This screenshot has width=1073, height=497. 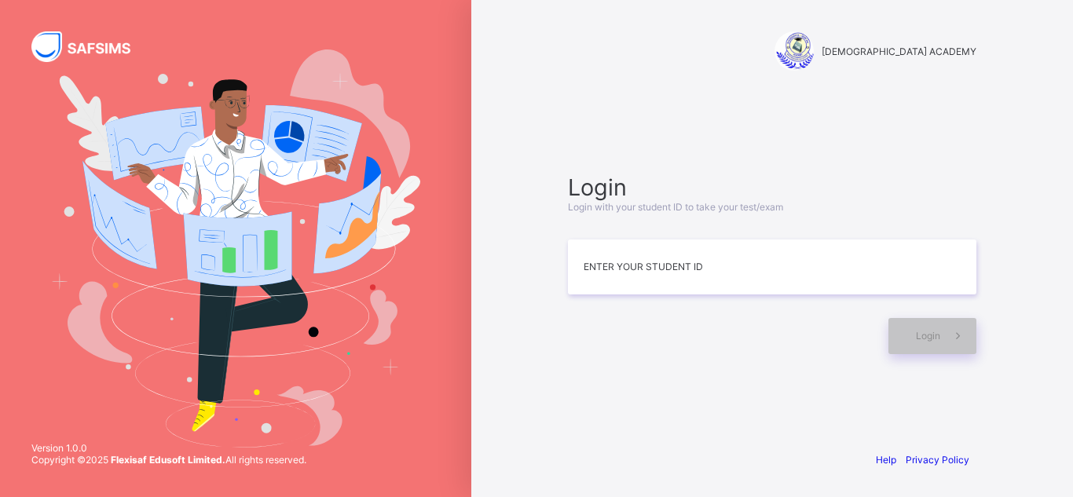 What do you see at coordinates (676, 207) in the screenshot?
I see `span: Login with your student ID to take your test/exam` at bounding box center [676, 207].